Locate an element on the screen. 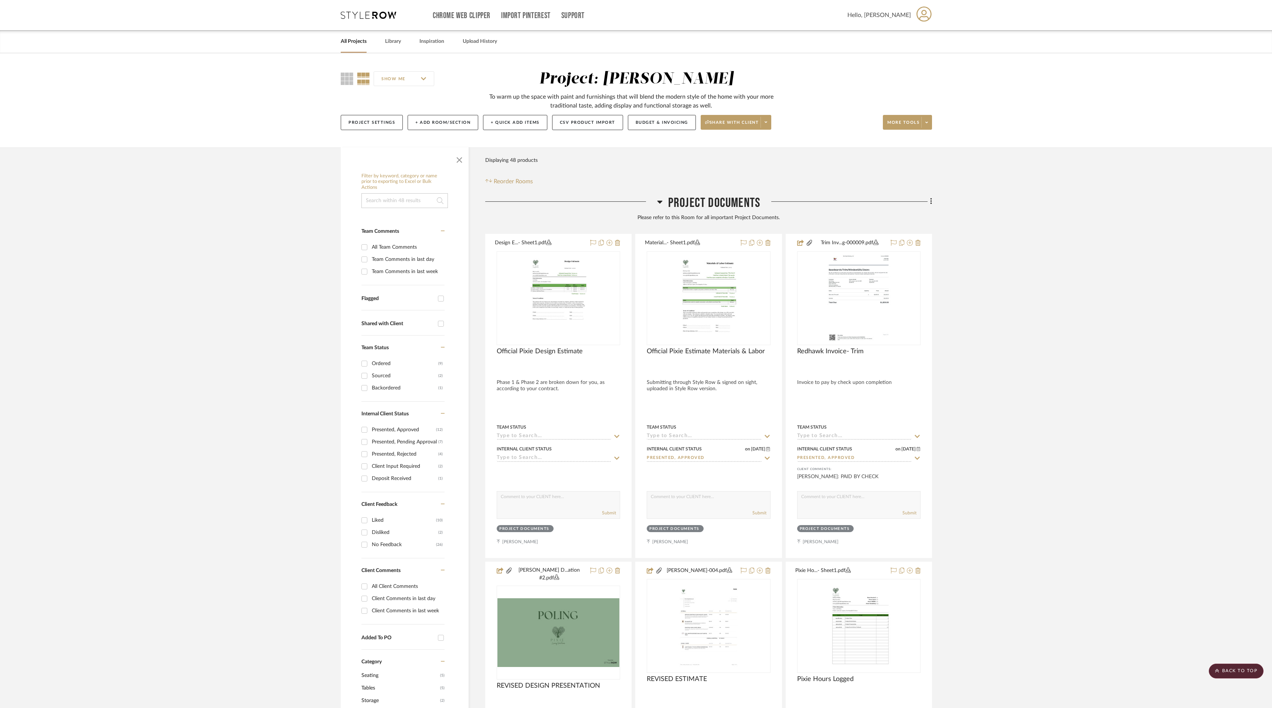 The width and height of the screenshot is (1272, 708). a: Chrome Web Clipper is located at coordinates (461, 16).